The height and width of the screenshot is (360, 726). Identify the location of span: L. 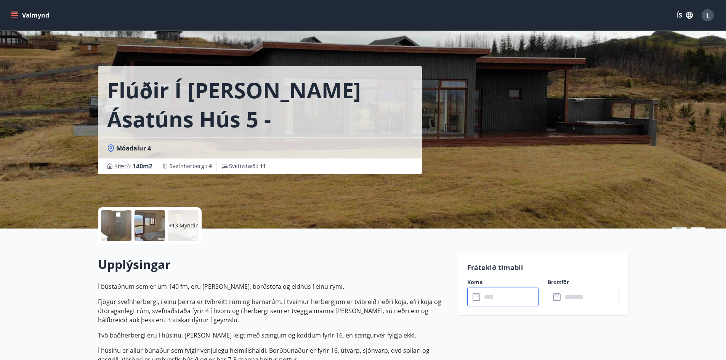
(707, 15).